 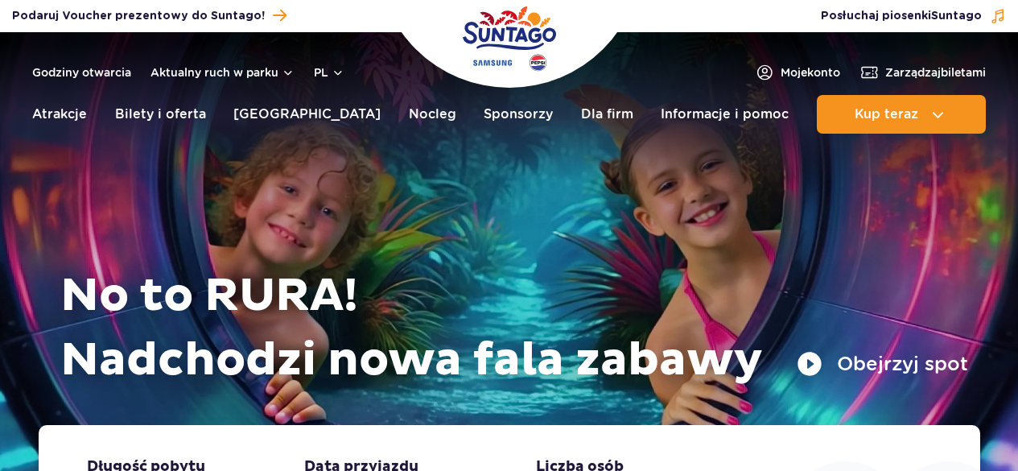 What do you see at coordinates (138, 16) in the screenshot?
I see `span: Podaruj Voucher prezentowy do Suntago!` at bounding box center [138, 16].